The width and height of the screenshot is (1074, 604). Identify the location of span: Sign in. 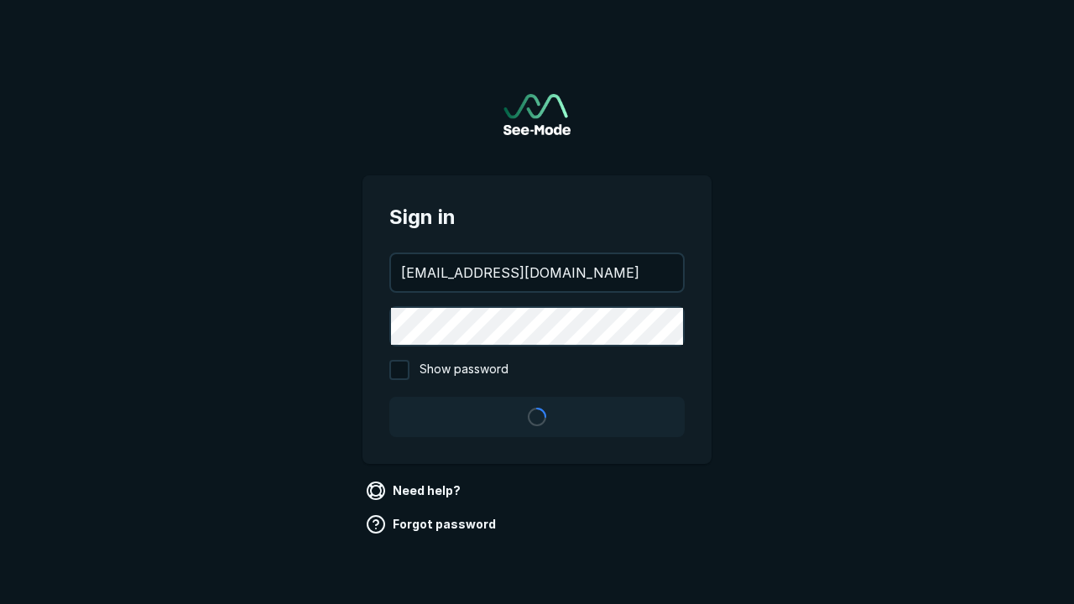
(537, 217).